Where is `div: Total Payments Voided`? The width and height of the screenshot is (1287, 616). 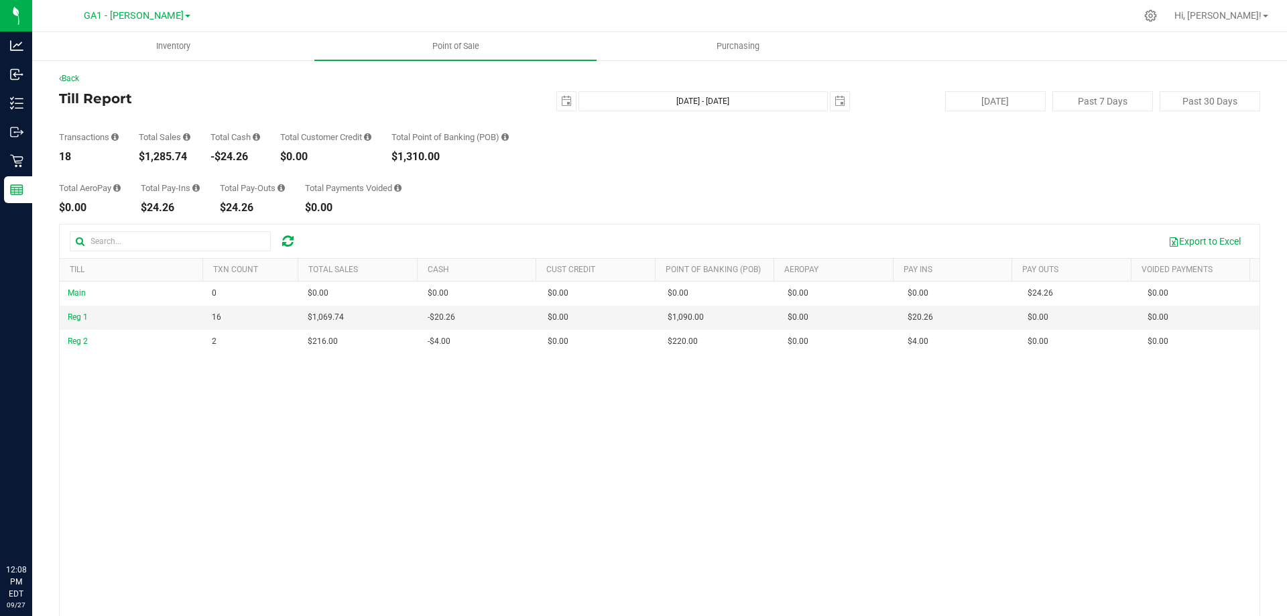 div: Total Payments Voided is located at coordinates (353, 188).